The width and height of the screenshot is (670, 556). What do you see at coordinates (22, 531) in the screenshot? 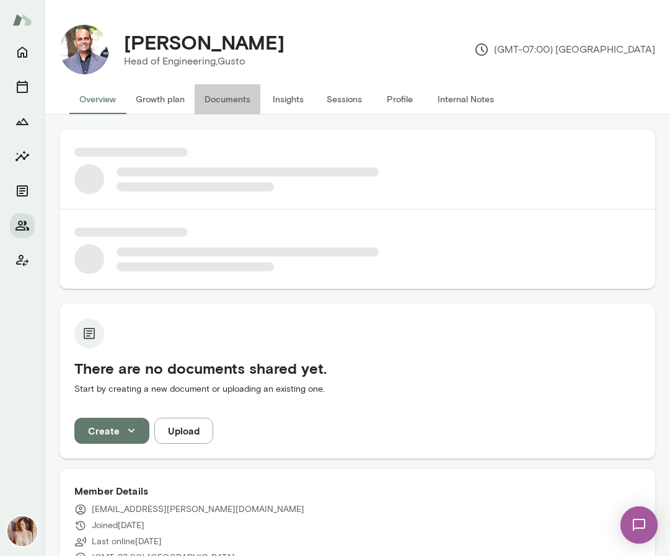
I see `img: Nancy Alsip` at bounding box center [22, 531].